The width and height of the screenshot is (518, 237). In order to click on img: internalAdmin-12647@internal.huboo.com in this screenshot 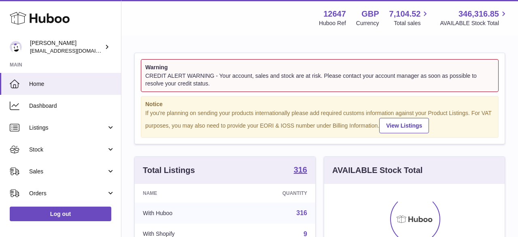, I will do `click(16, 47)`.